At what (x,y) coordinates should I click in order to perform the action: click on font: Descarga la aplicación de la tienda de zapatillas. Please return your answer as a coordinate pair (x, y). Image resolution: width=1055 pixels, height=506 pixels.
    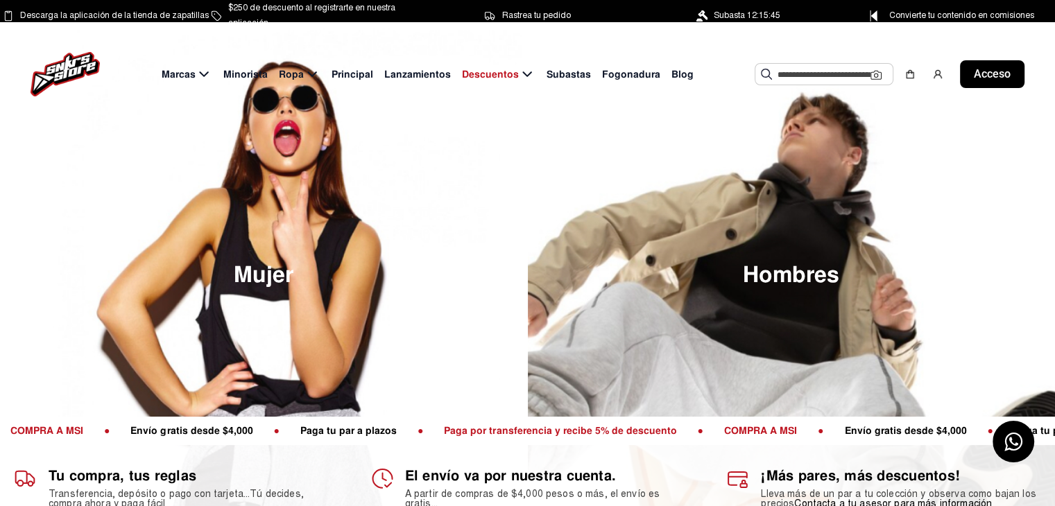
    Looking at the image, I should click on (114, 15).